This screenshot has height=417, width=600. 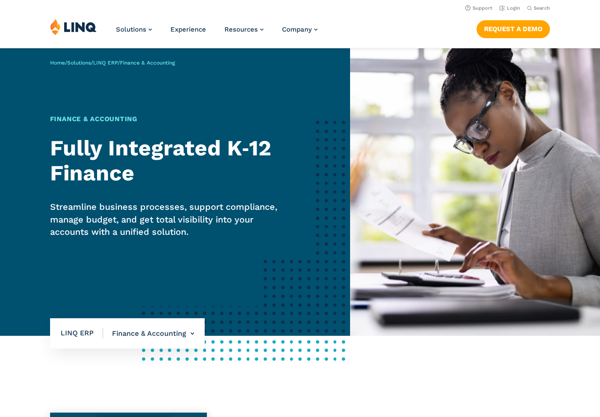 I want to click on li: Finance & Accounting, so click(x=148, y=334).